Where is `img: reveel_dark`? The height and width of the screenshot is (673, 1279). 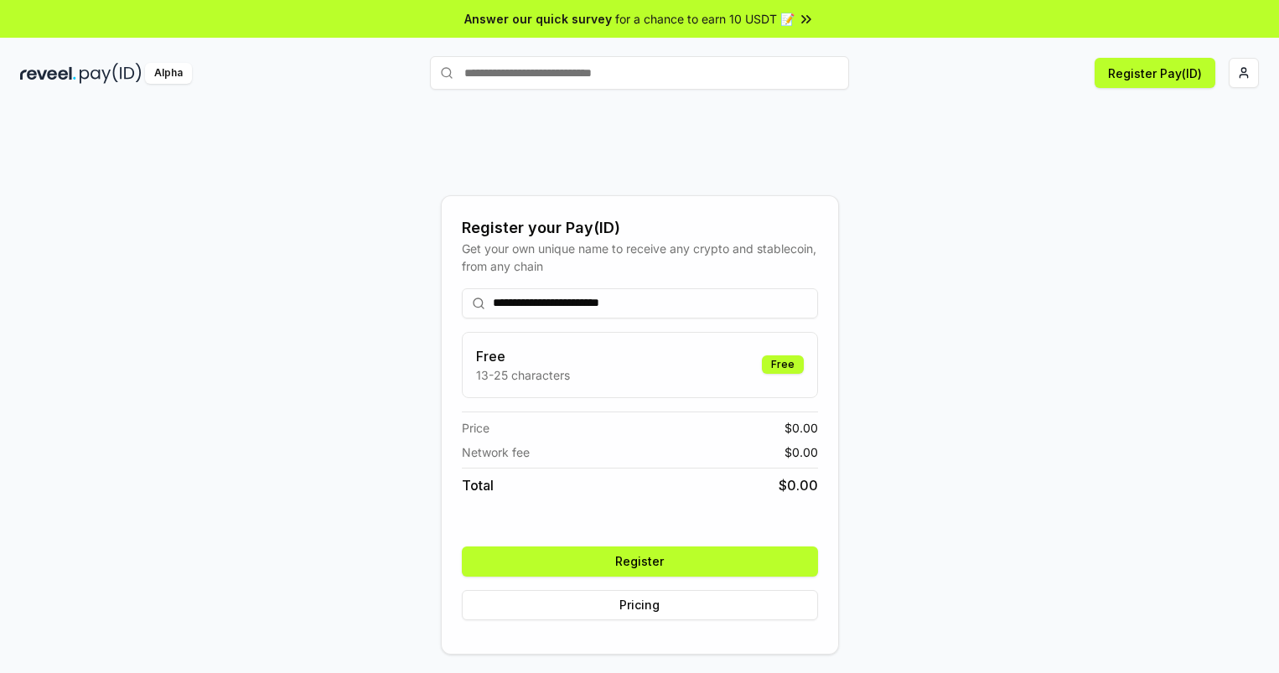
img: reveel_dark is located at coordinates (48, 73).